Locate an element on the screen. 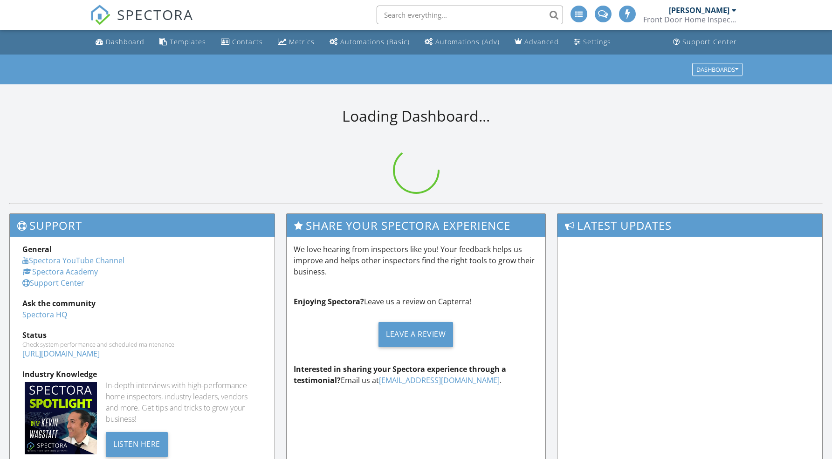  a: Spectora Academy is located at coordinates (60, 272).